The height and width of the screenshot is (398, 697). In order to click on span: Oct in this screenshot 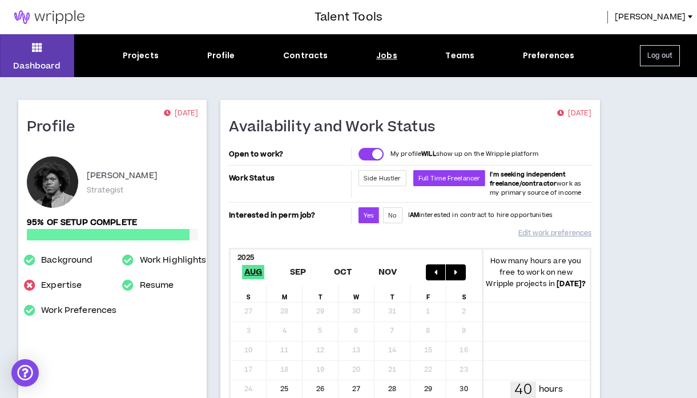, I will do `click(343, 272)`.